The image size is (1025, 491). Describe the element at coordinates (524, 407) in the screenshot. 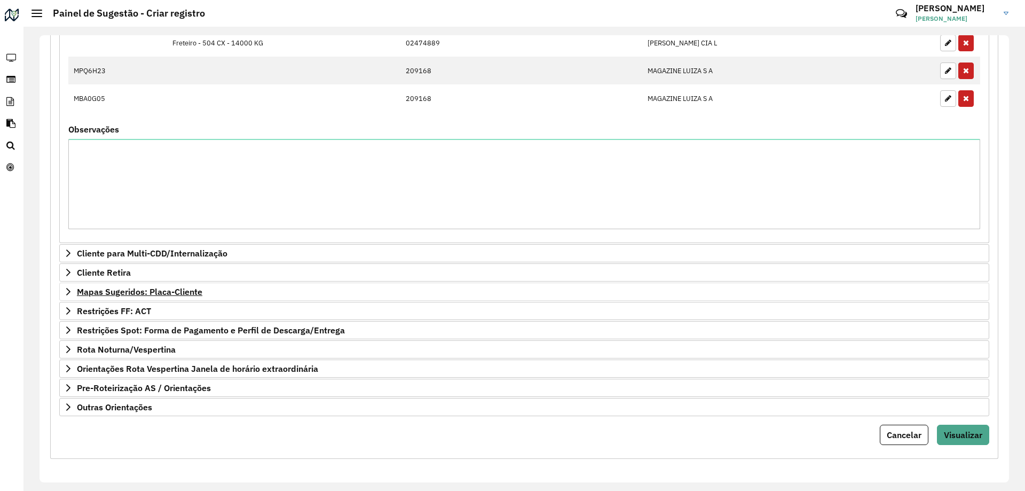

I see `a: Outras Orientações` at that location.